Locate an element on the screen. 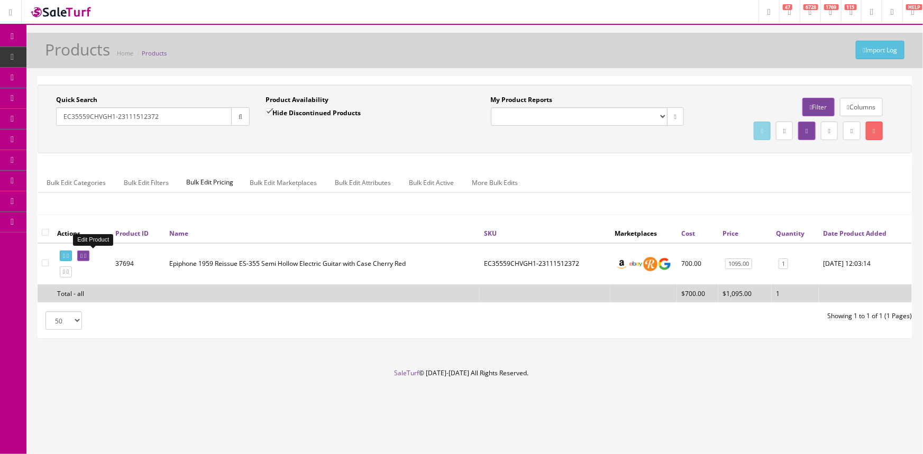  a: Bulk Edit Active is located at coordinates (431, 183).